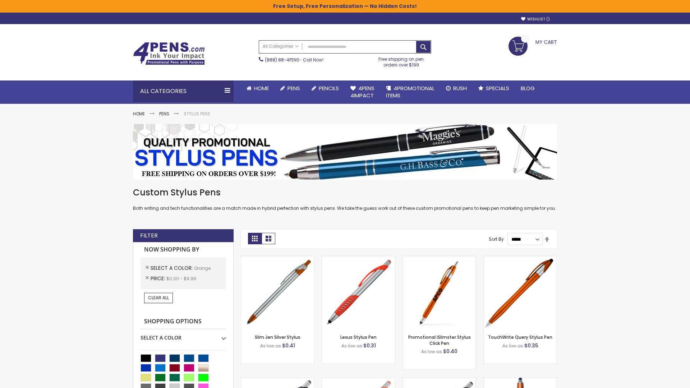  Describe the element at coordinates (289, 346) in the screenshot. I see `span: $0.41` at that location.